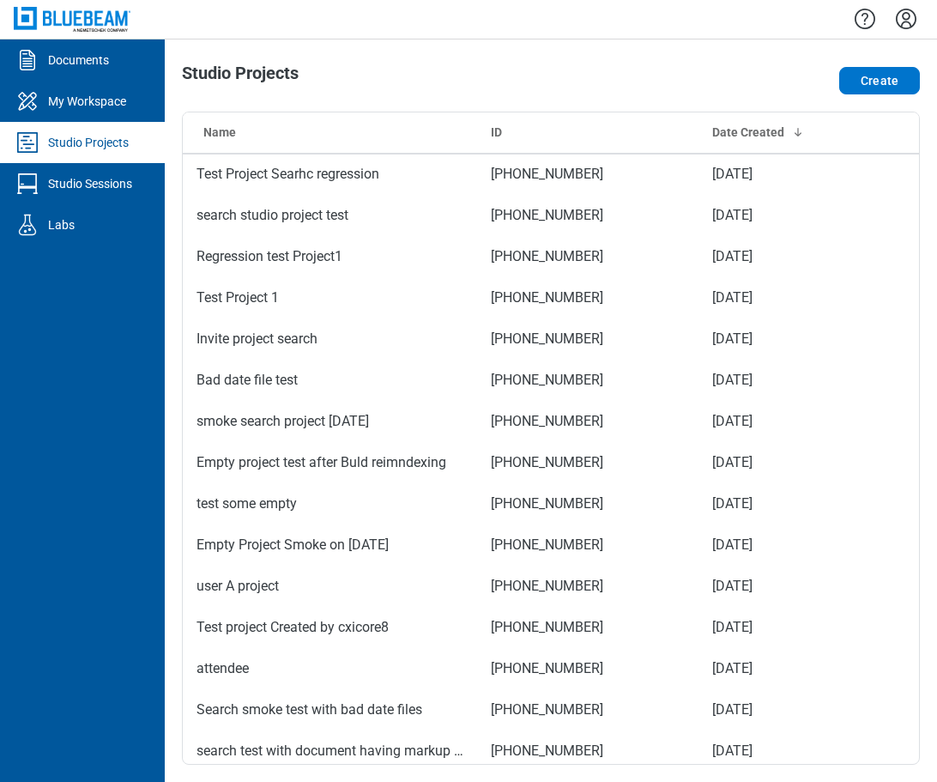 This screenshot has height=782, width=937. I want to click on svg: Labs, so click(27, 225).